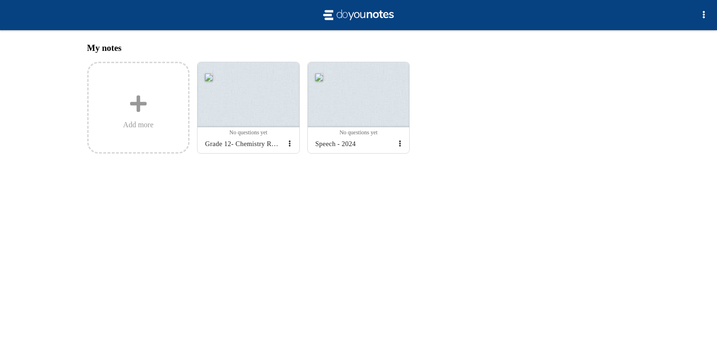 Image resolution: width=717 pixels, height=344 pixels. I want to click on div: Grade 12- Chemistry Resource Book- (Unit 1, 2, 3 & 6)- English, so click(243, 144).